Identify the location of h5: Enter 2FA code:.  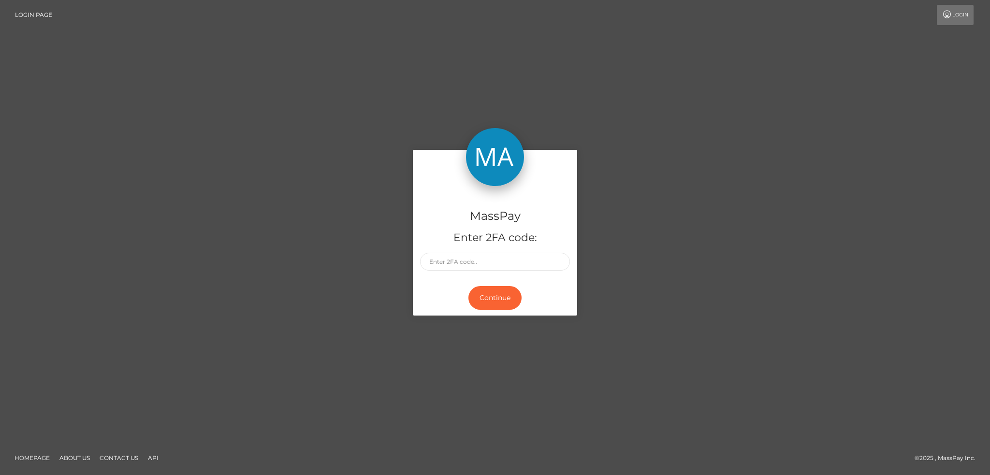
(495, 238).